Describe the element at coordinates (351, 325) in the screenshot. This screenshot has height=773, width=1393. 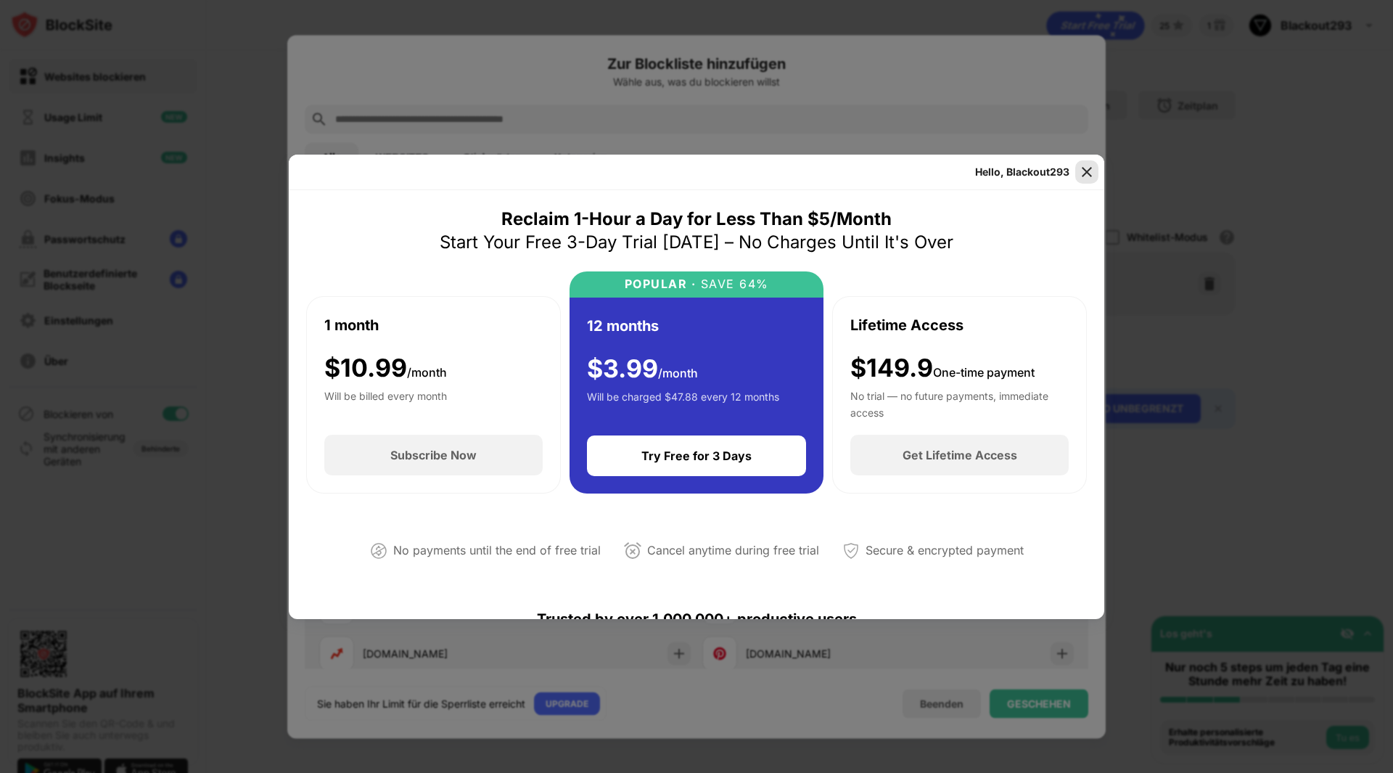
I see `div: 1 month` at that location.